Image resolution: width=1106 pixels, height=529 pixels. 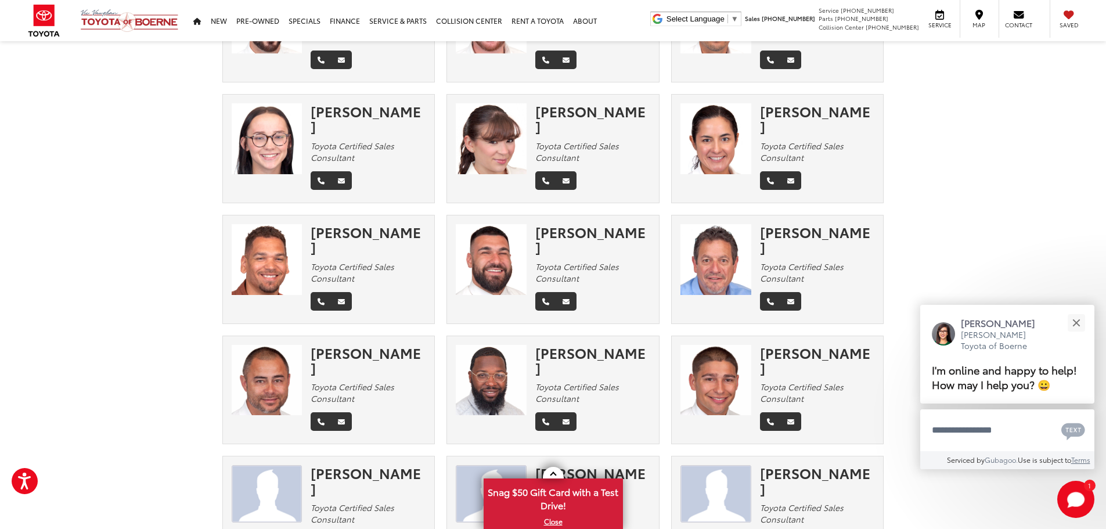 I want to click on svg: Start Chat, so click(x=1076, y=499).